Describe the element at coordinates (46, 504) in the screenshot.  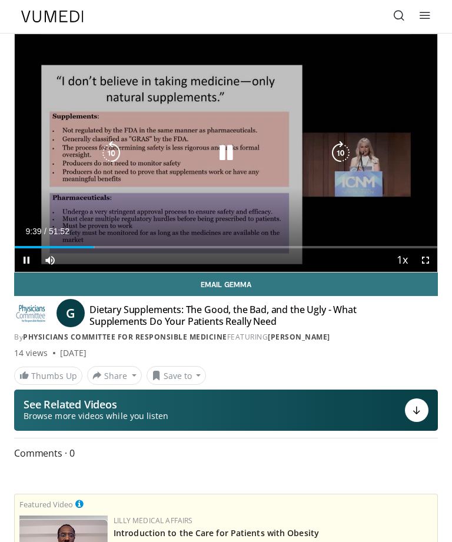
I see `small: Featured Video` at that location.